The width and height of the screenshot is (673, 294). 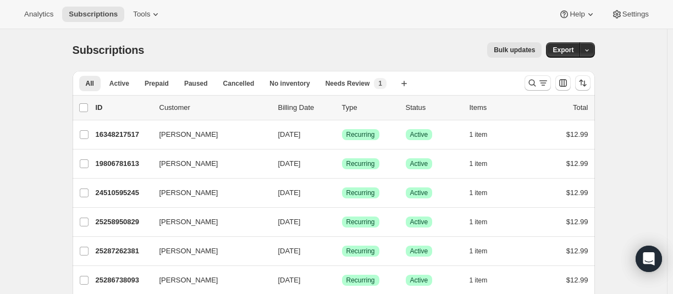 I want to click on p: Customer, so click(x=215, y=108).